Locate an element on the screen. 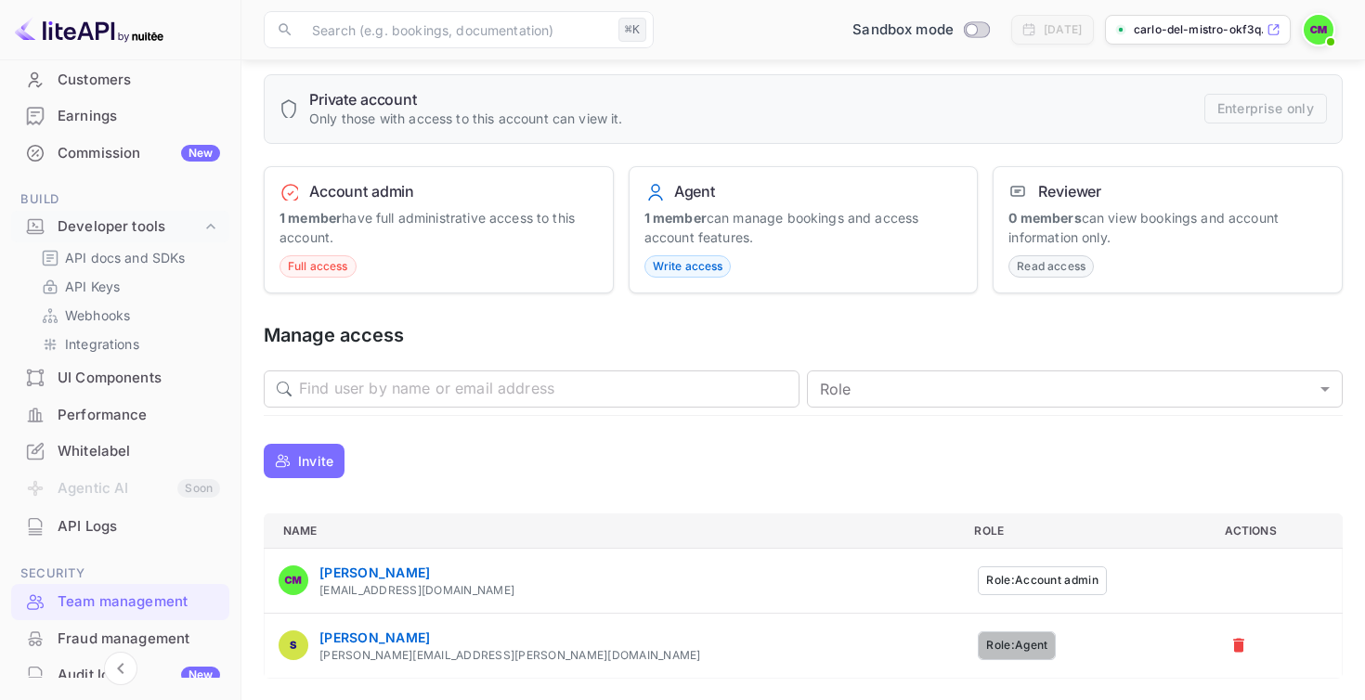 The image size is (1365, 700). a: Audit logsNew is located at coordinates (120, 674).